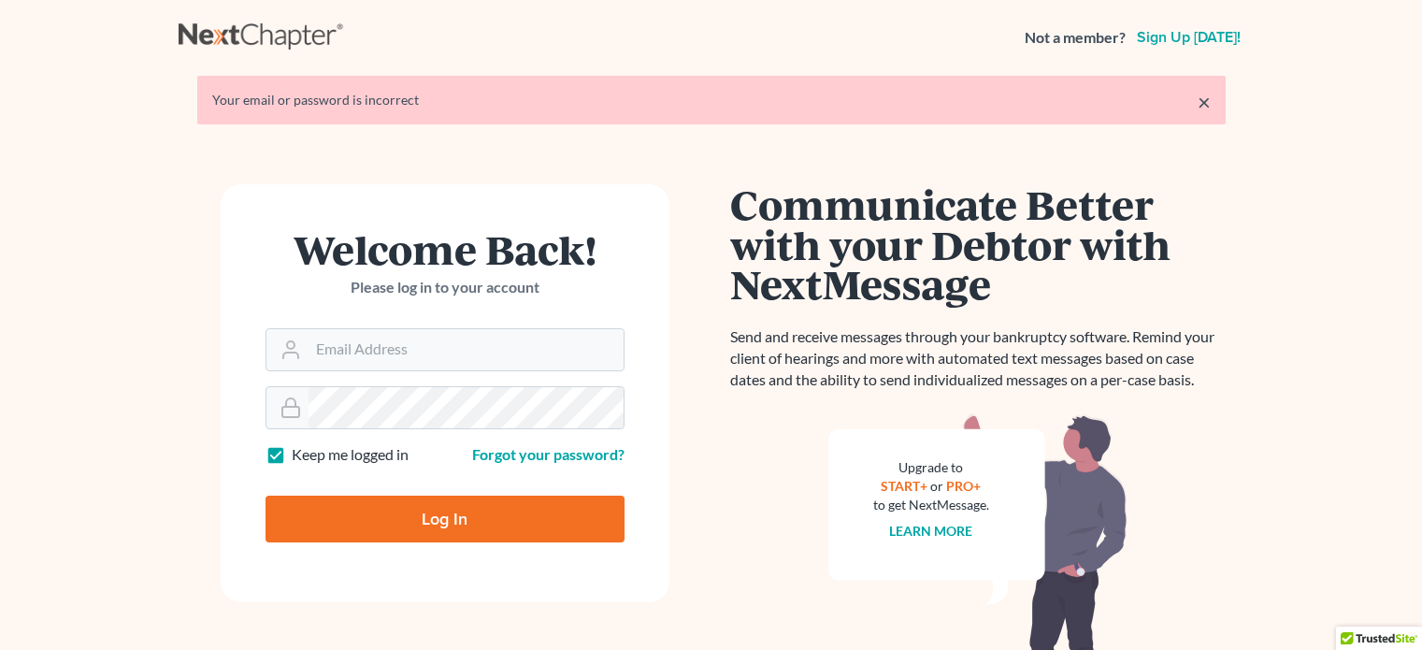 The width and height of the screenshot is (1422, 650). Describe the element at coordinates (548, 453) in the screenshot. I see `a: Forgot your password?` at that location.